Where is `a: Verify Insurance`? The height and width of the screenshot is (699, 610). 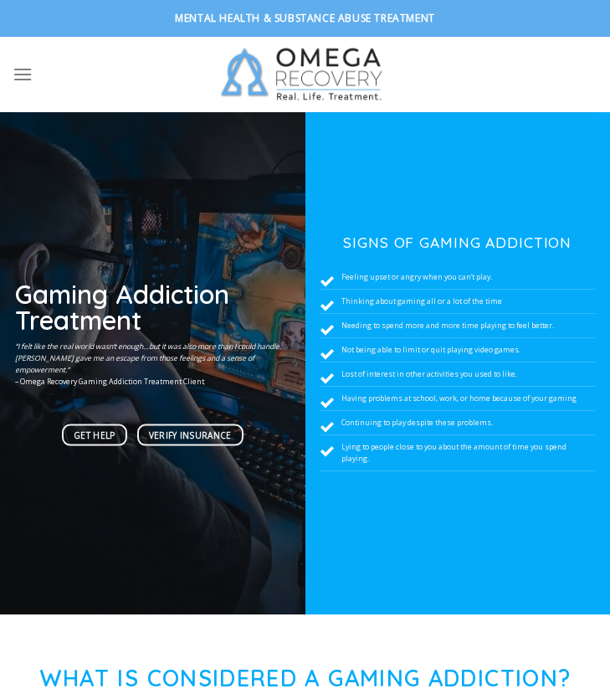
a: Verify Insurance is located at coordinates (190, 434).